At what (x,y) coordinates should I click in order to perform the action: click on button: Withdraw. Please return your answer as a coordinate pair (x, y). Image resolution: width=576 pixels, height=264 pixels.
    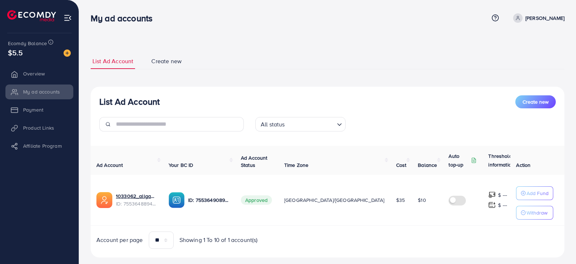
    Looking at the image, I should click on (534, 213).